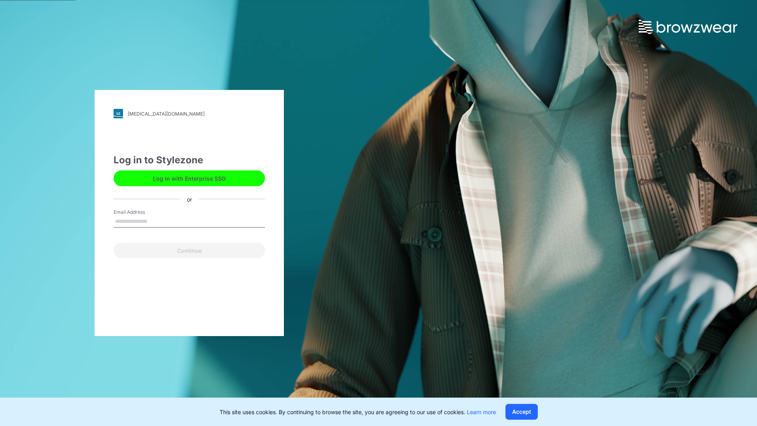 The height and width of the screenshot is (426, 757). I want to click on img: browzwear-logo.73288ffb.svg, so click(688, 27).